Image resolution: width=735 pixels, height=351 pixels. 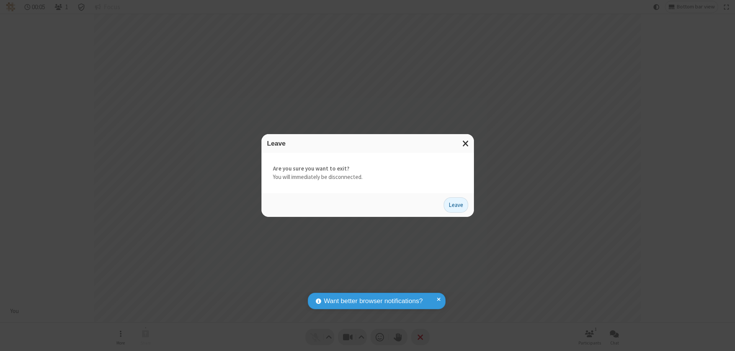 I want to click on button: Close modal, so click(x=466, y=143).